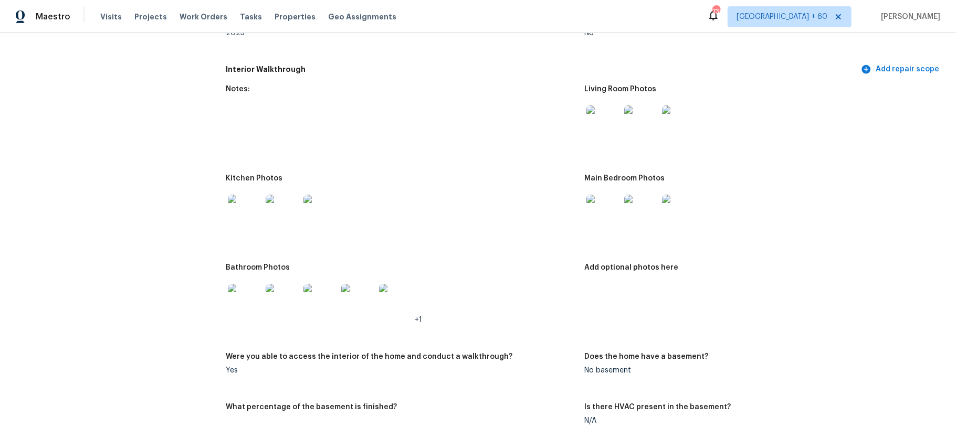  I want to click on span: Maestro, so click(53, 17).